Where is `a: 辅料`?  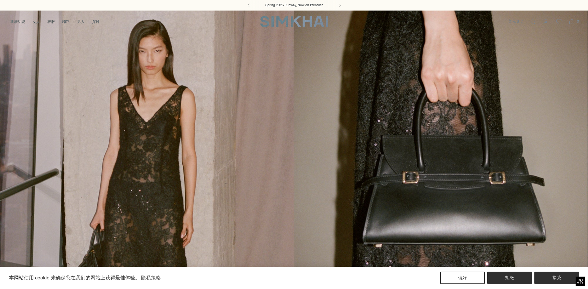
a: 辅料 is located at coordinates (66, 22).